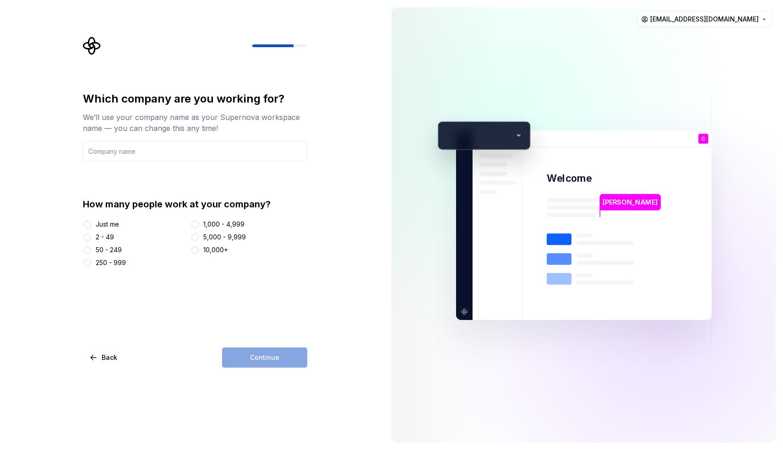 This screenshot has height=450, width=783. I want to click on div: 50 - 249, so click(109, 250).